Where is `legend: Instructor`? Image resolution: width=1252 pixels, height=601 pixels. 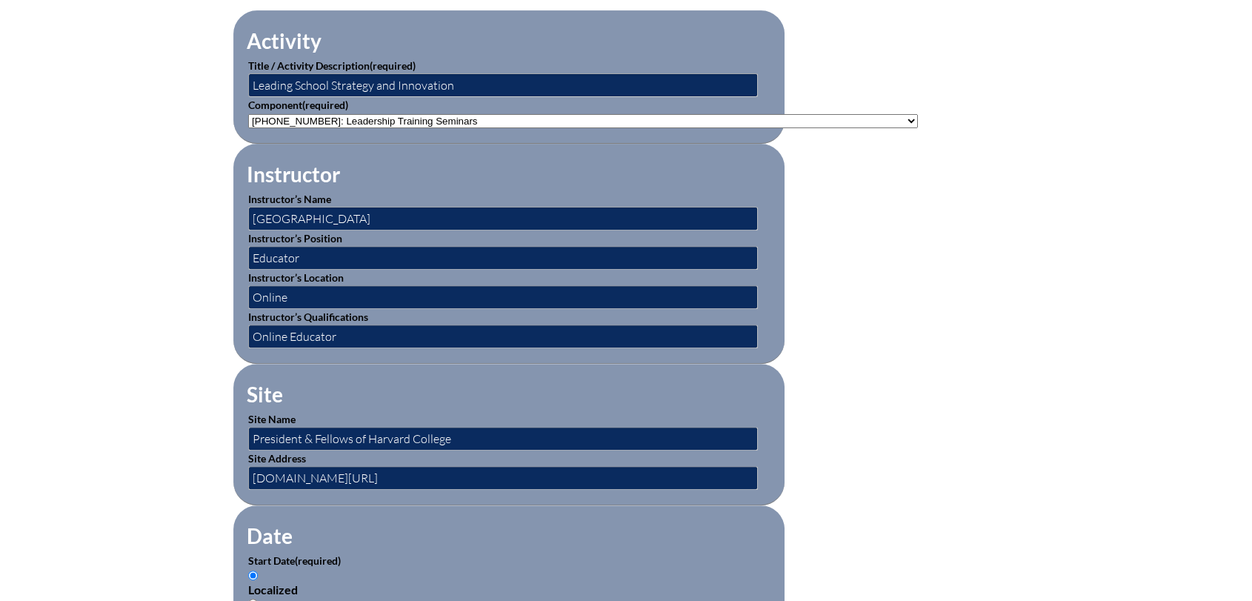
legend: Instructor is located at coordinates (293, 174).